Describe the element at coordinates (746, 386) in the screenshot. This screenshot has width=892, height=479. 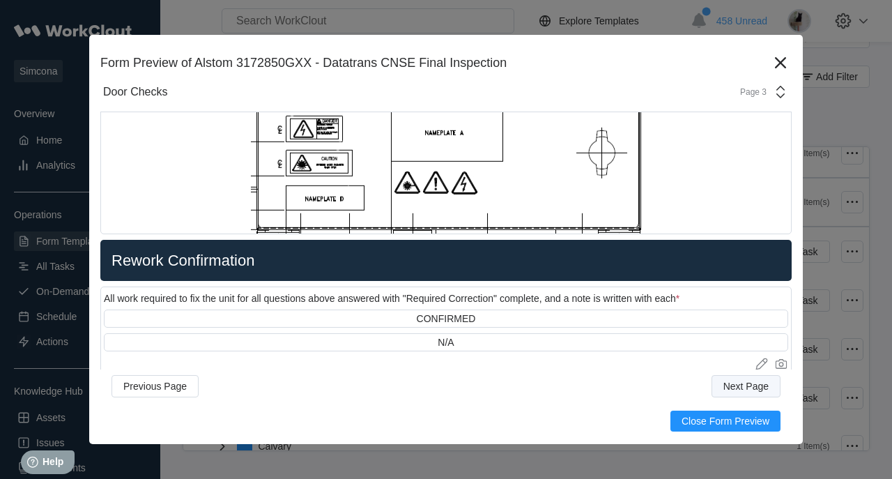
I see `button: Next Page` at that location.